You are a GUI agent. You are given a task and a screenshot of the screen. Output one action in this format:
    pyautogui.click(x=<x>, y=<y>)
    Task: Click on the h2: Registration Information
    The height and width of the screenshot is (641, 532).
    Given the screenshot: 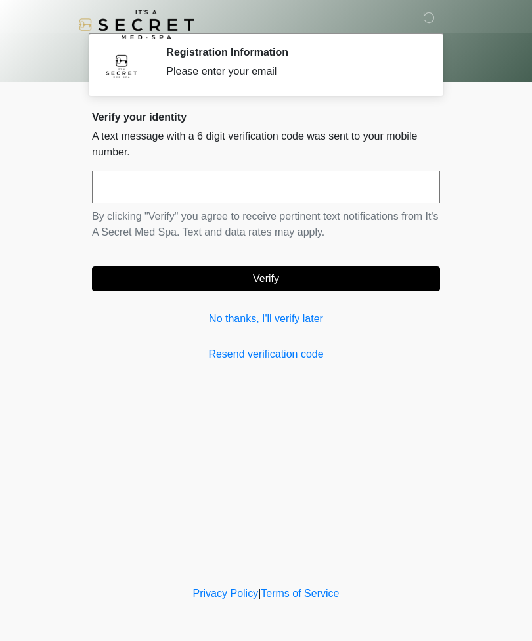 What is the action you would take?
    pyautogui.click(x=293, y=52)
    